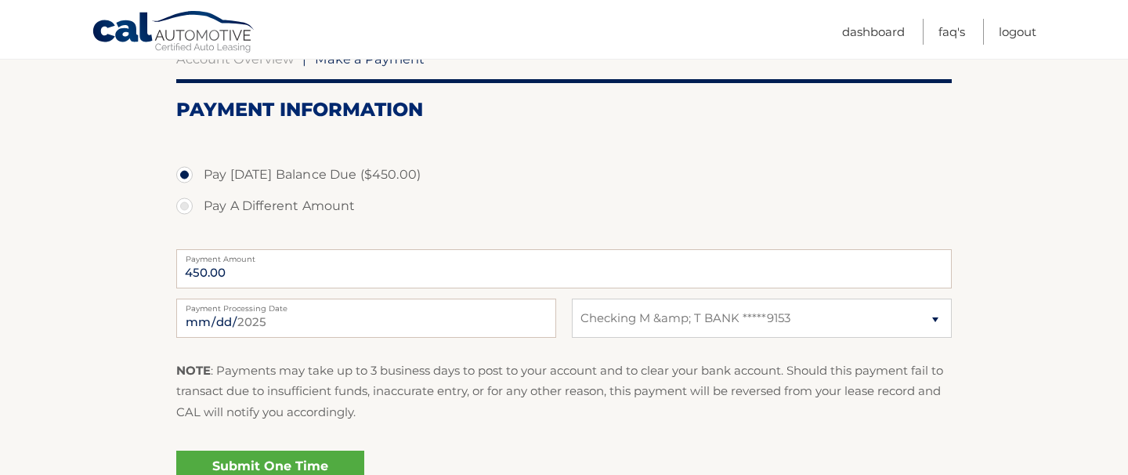 The width and height of the screenshot is (1128, 475). What do you see at coordinates (952, 31) in the screenshot?
I see `a: FAQ's` at bounding box center [952, 31].